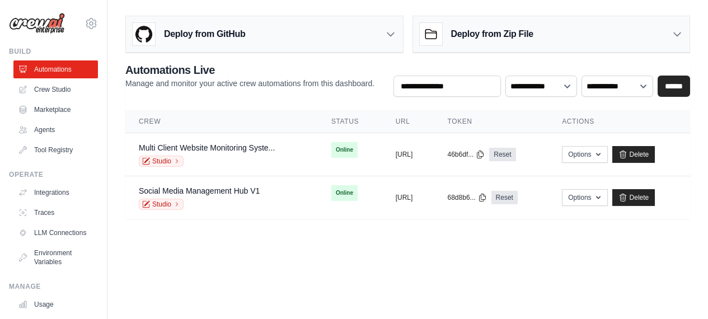 Image resolution: width=708 pixels, height=319 pixels. I want to click on th: Token, so click(491, 121).